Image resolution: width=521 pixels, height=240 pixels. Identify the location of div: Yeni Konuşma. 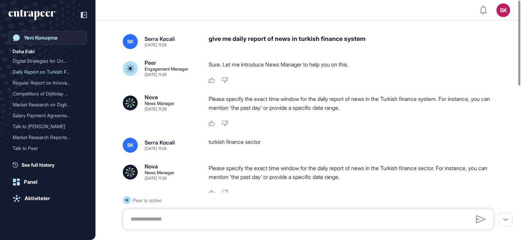
(41, 38).